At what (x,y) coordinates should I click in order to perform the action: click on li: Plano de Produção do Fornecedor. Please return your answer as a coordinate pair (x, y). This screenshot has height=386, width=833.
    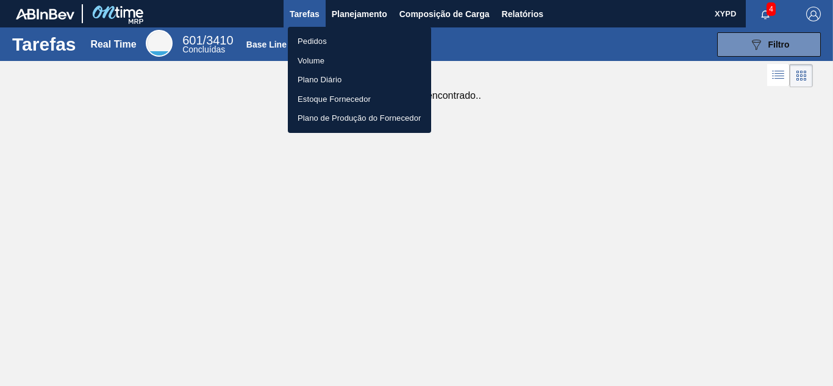
    Looking at the image, I should click on (359, 118).